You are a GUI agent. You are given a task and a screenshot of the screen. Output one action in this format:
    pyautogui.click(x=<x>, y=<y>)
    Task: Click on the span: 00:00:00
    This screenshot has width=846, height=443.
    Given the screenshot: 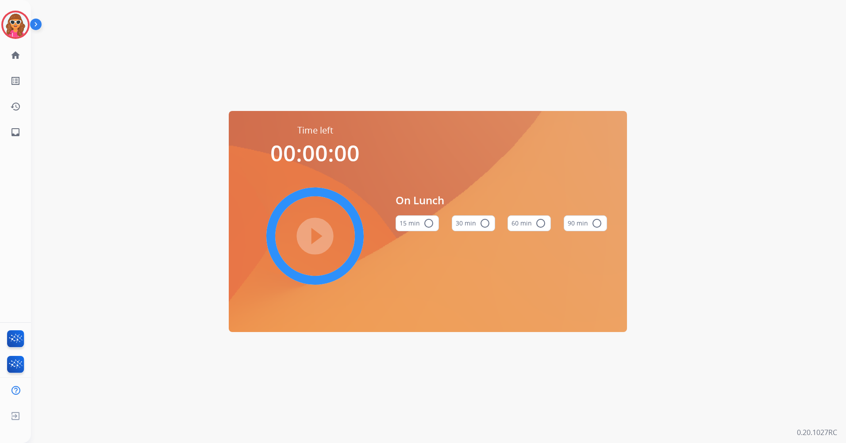 What is the action you would take?
    pyautogui.click(x=315, y=153)
    